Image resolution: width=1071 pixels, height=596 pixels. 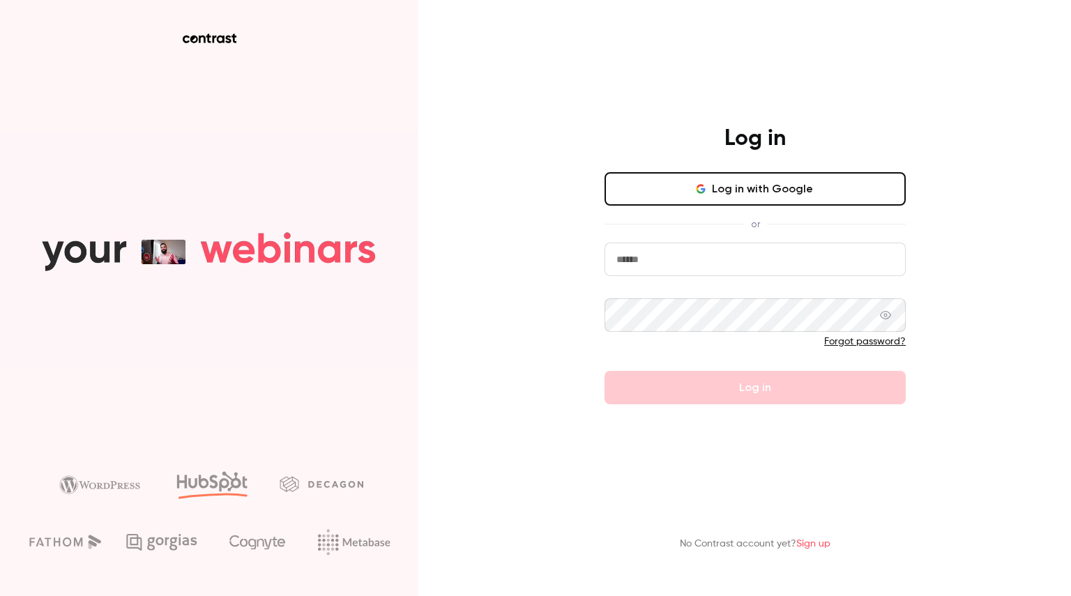 I want to click on img: decagon, so click(x=321, y=484).